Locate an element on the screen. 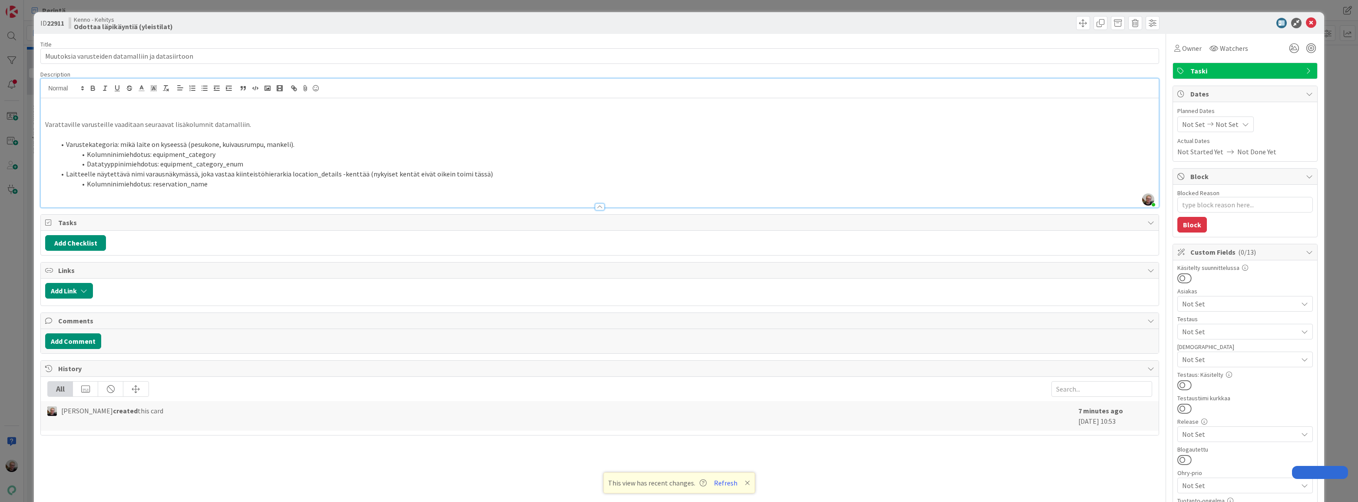 The width and height of the screenshot is (1358, 502). b: created is located at coordinates (125, 410).